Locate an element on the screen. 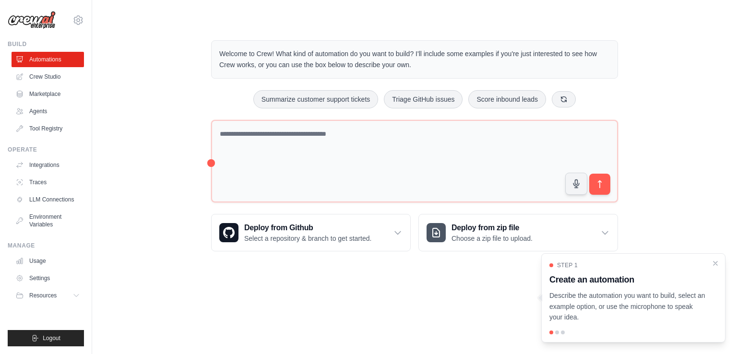 This screenshot has width=737, height=354. a: Marketplace is located at coordinates (48, 94).